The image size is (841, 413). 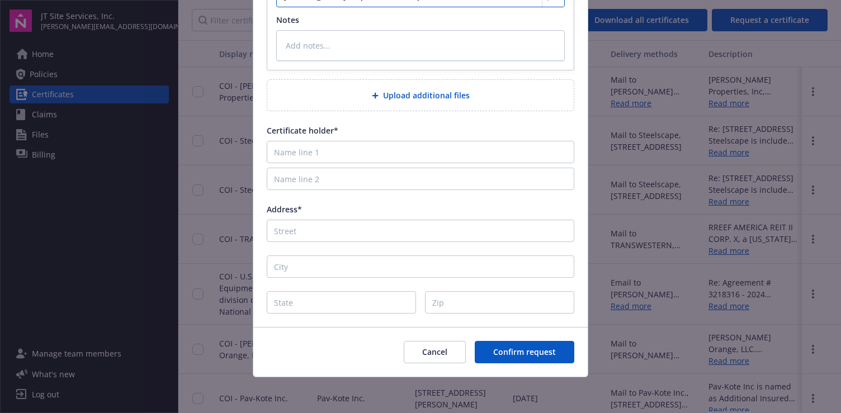 I want to click on div: Upload additional files, so click(x=421, y=95).